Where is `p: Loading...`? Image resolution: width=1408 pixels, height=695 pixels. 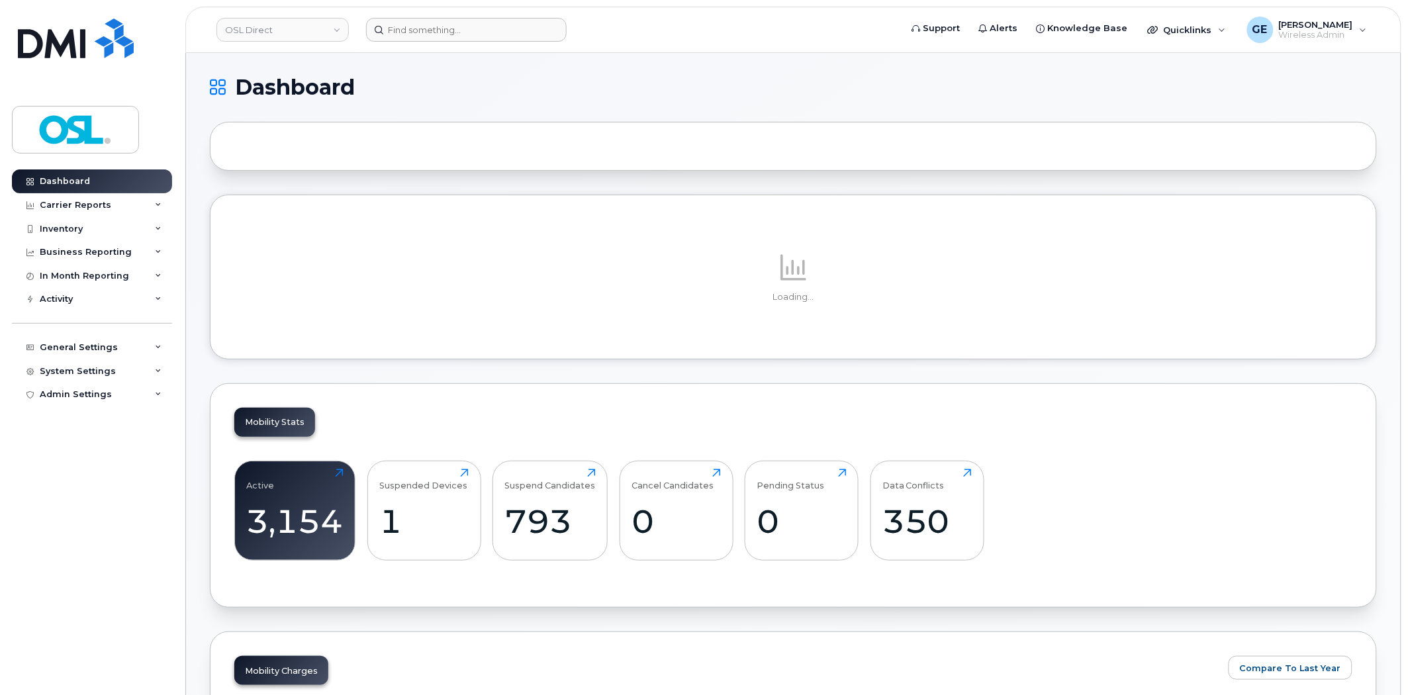
p: Loading... is located at coordinates (793, 297).